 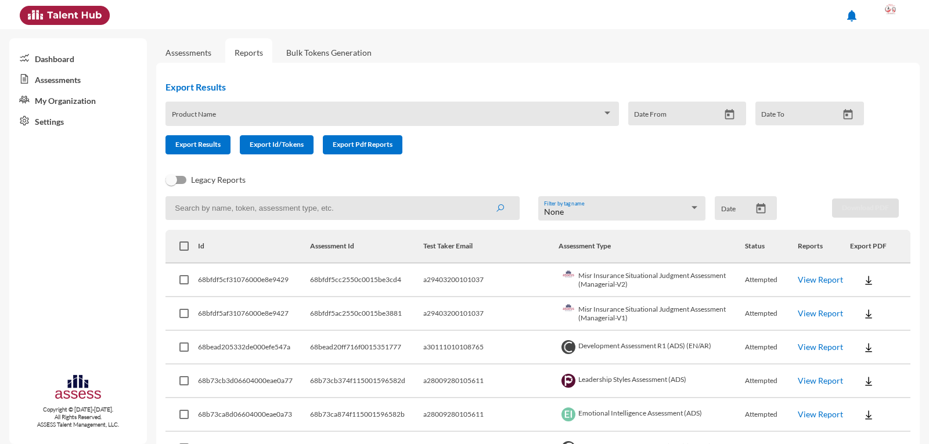 What do you see at coordinates (328, 52) in the screenshot?
I see `a: Bulk Tokens Generation` at bounding box center [328, 52].